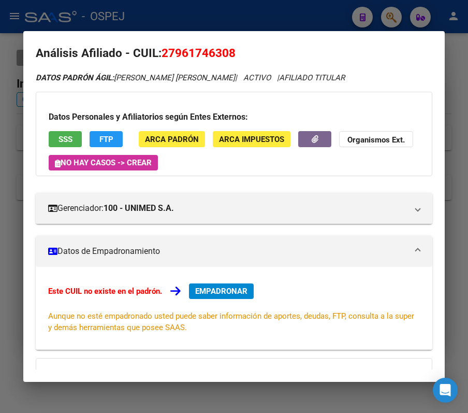 The image size is (468, 413). Describe the element at coordinates (376, 140) in the screenshot. I see `strong: Organismos Ext.` at that location.